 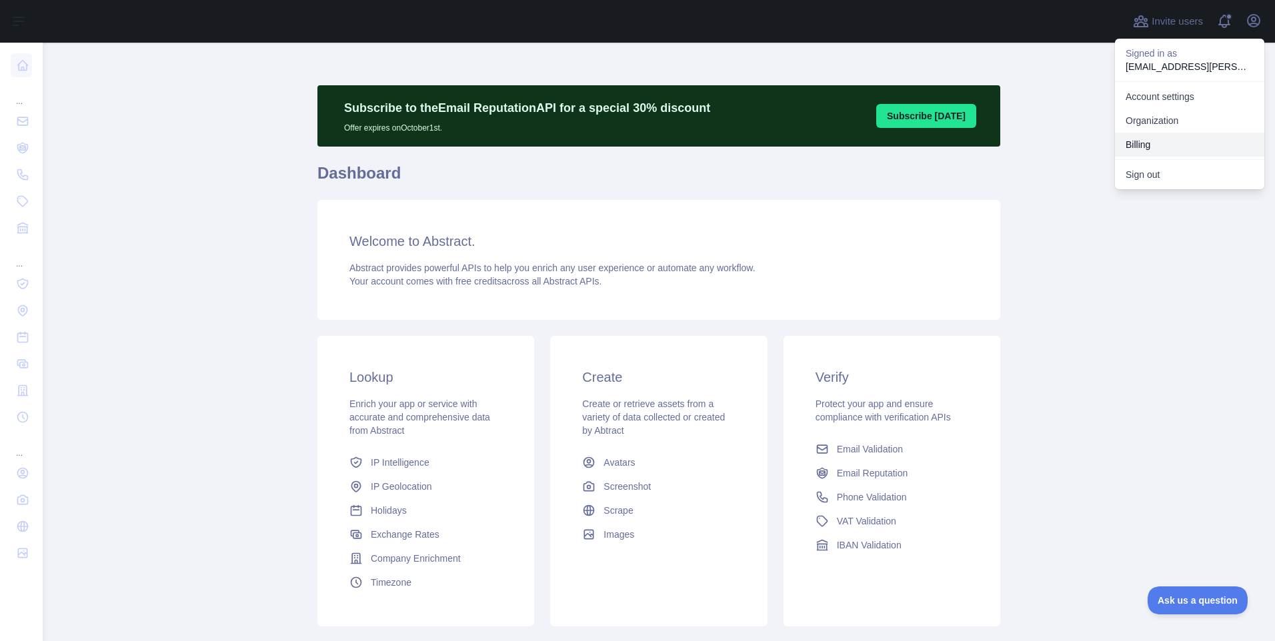 What do you see at coordinates (419, 417) in the screenshot?
I see `span: Enrich your app or service with accurate and comprehensive data from Abstract` at bounding box center [419, 417].